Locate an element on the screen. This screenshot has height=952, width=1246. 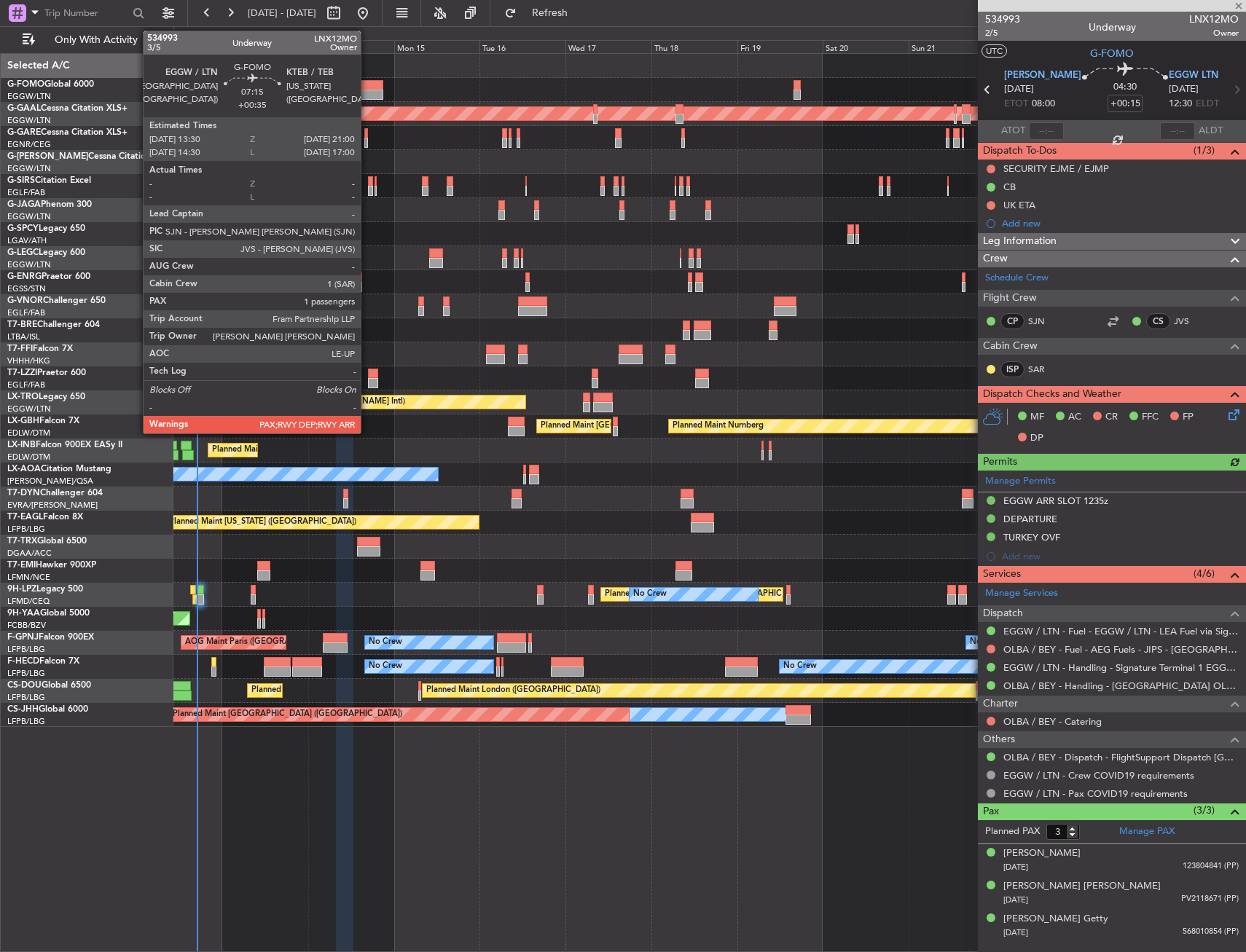
button: Refresh is located at coordinates (541, 13).